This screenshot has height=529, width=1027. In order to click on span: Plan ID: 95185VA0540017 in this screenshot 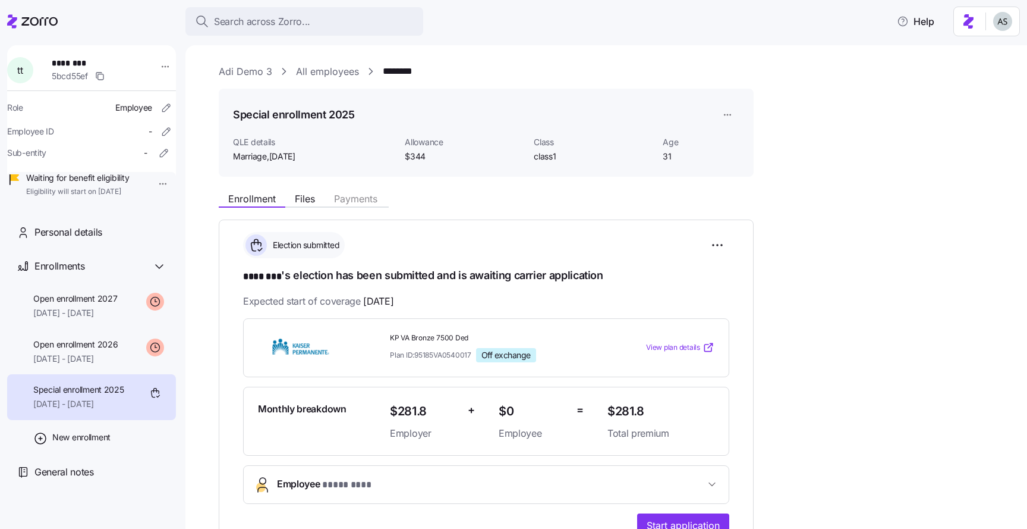, I will do `click(430, 354)`.